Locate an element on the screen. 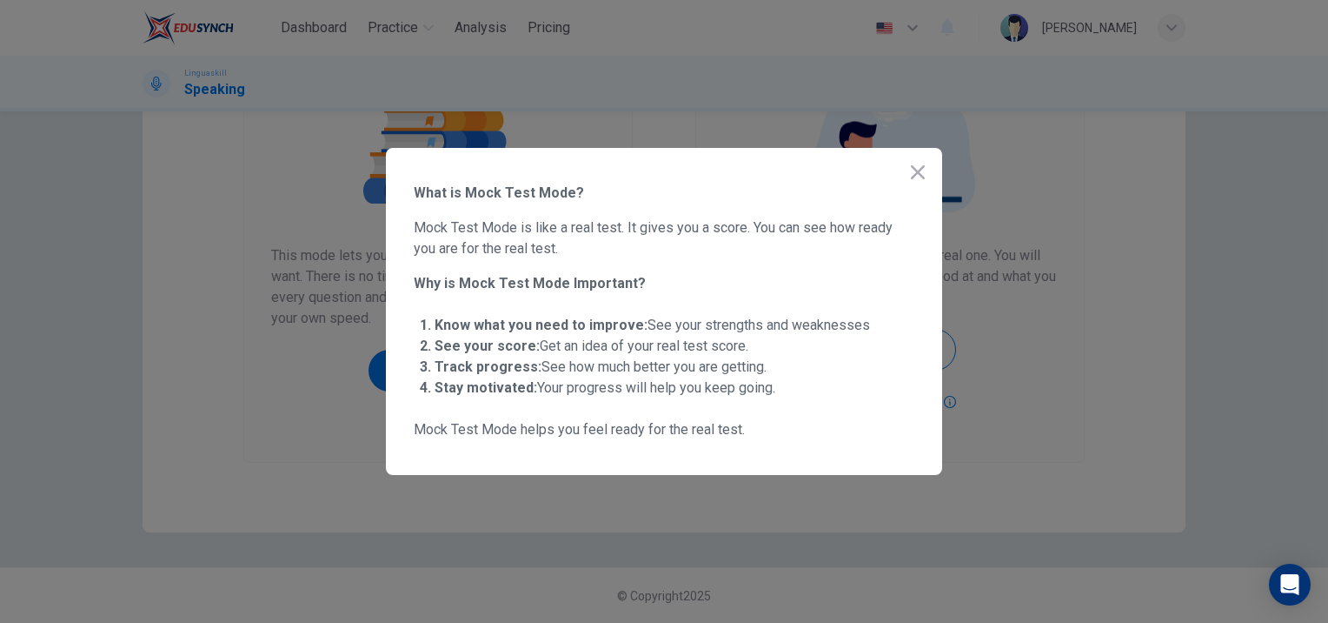 The image size is (1328, 623). span: Mock Test Mode helps you feel ready for the real test. is located at coordinates (664, 429).